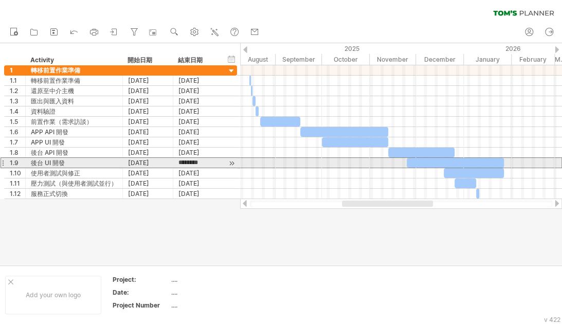 The image size is (562, 324). I want to click on div: 1.5, so click(17, 121).